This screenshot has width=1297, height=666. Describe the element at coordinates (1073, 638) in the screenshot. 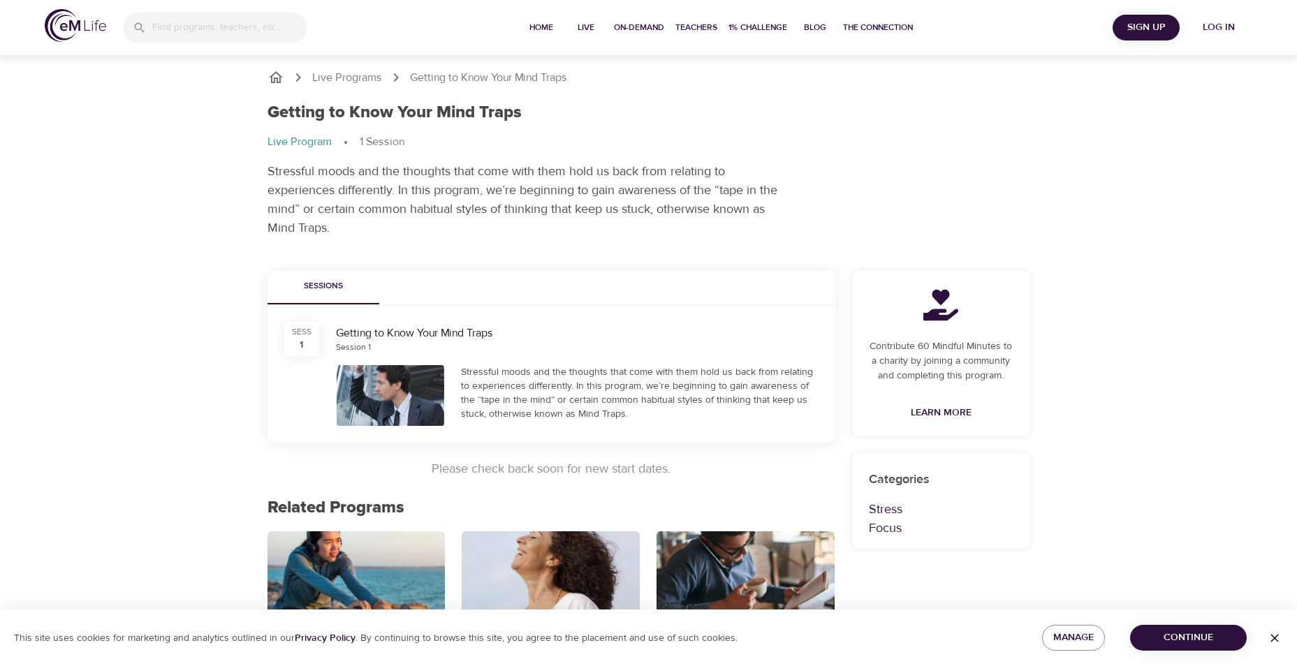

I see `button: Manage` at that location.